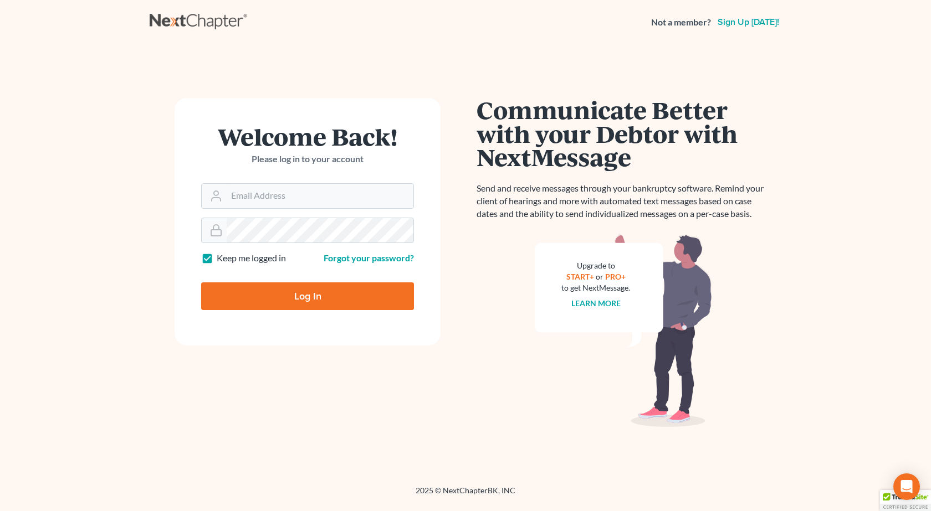  I want to click on a: START+, so click(580, 276).